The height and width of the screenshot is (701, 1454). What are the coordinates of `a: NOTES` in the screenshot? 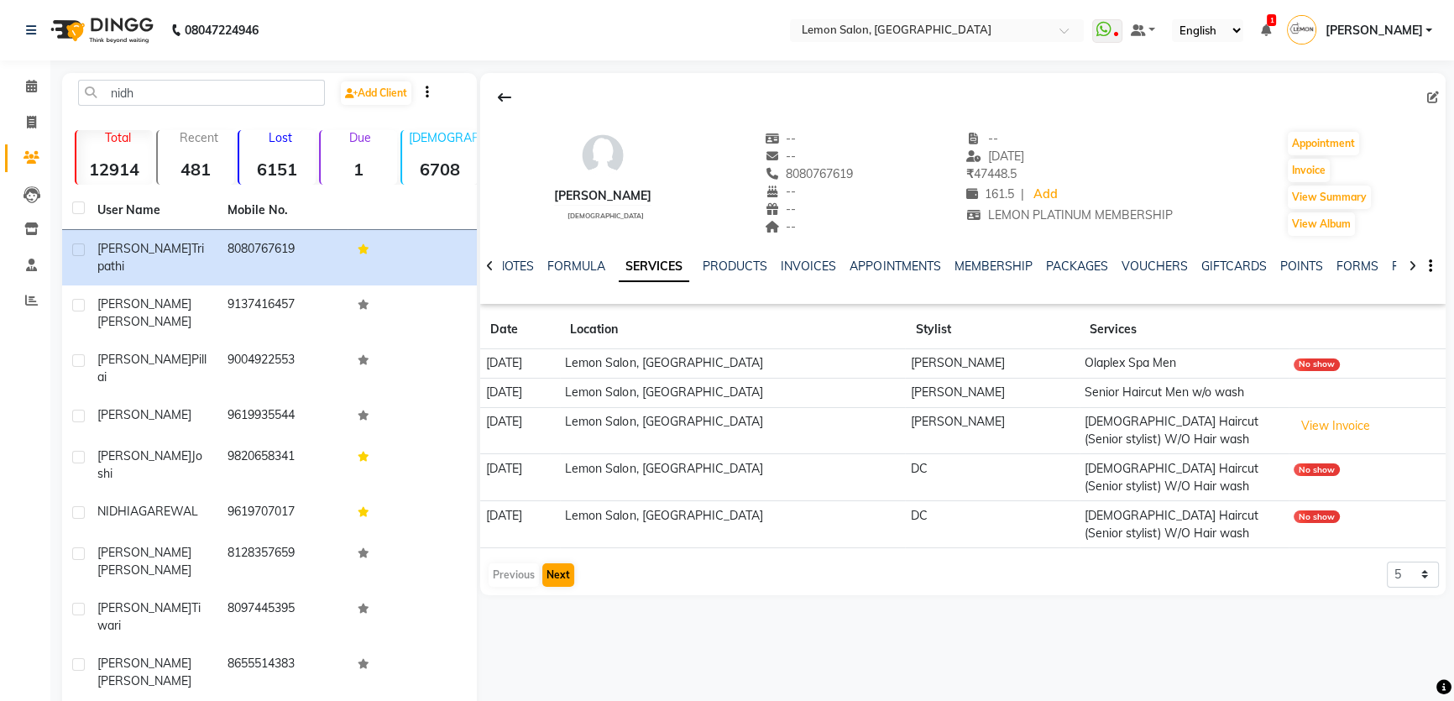 It's located at (515, 266).